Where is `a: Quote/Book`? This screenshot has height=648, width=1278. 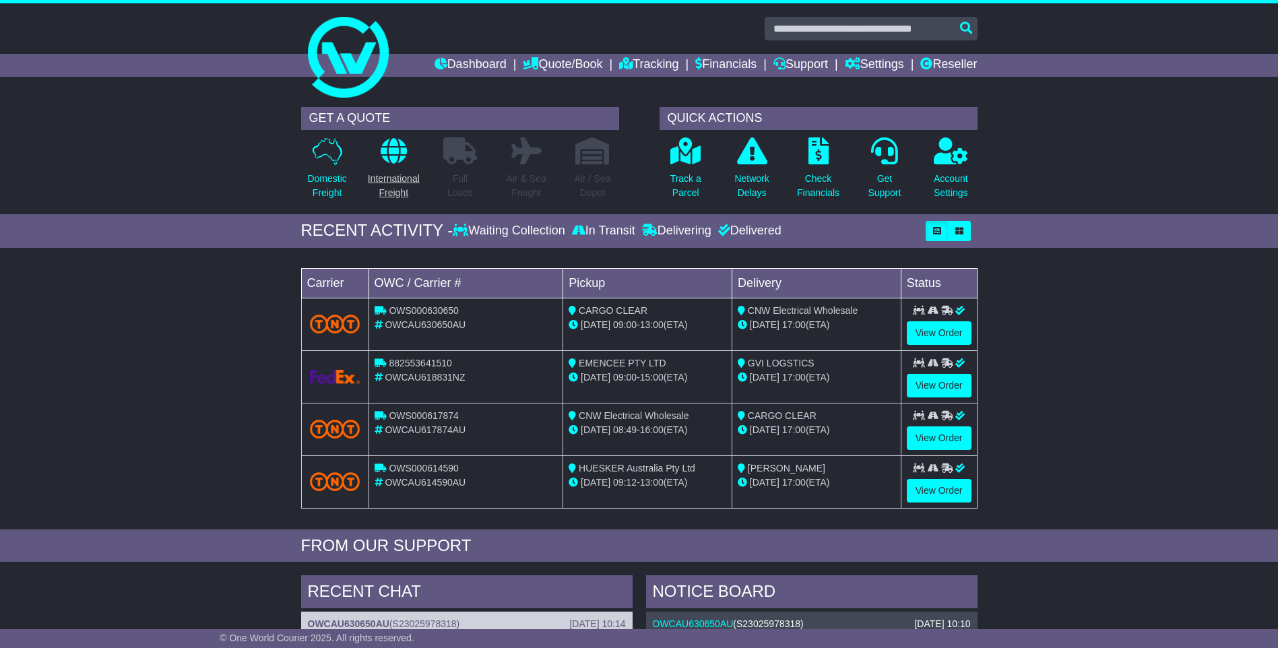 a: Quote/Book is located at coordinates (563, 65).